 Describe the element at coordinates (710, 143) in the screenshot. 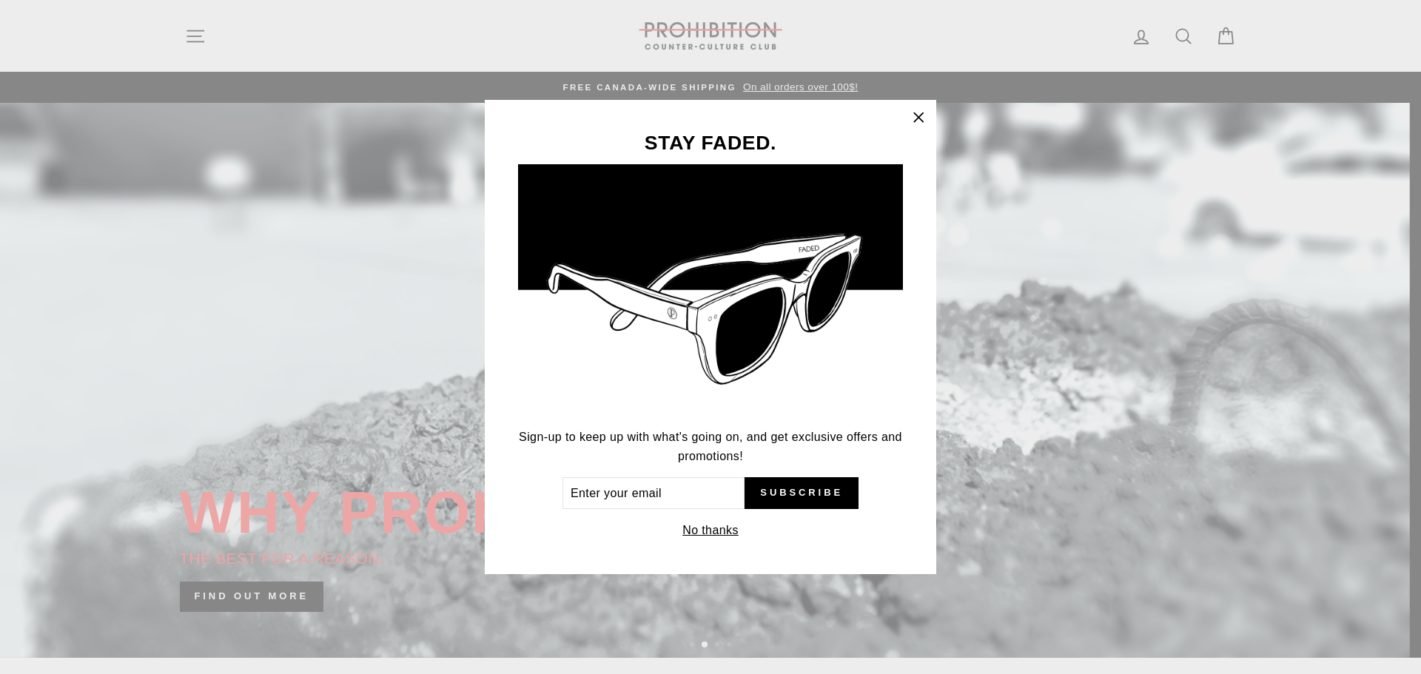

I see `h3: STAY FADED.` at that location.